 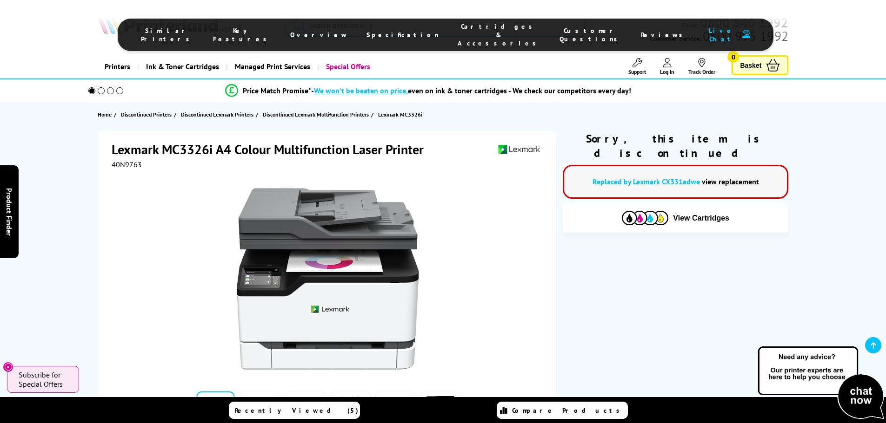 What do you see at coordinates (361, 91) in the screenshot?
I see `span: We won’t be beaten on price,` at bounding box center [361, 91].